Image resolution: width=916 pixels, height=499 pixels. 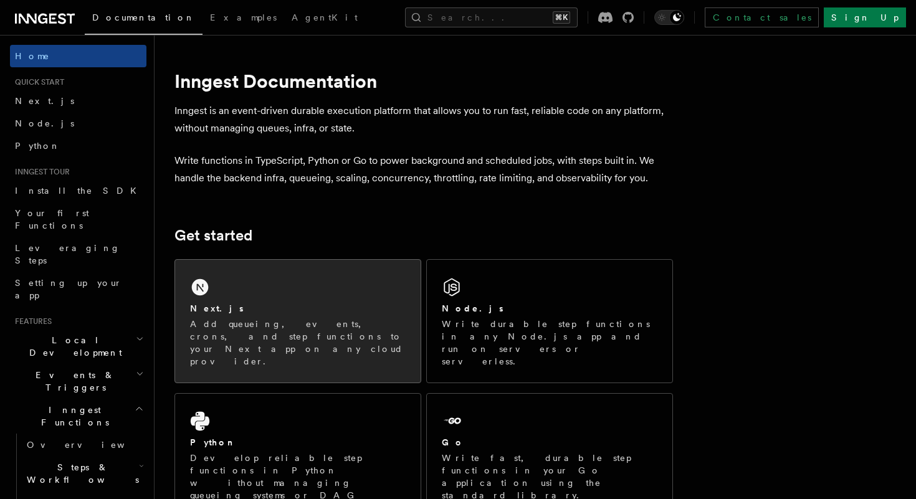 What do you see at coordinates (550, 321) in the screenshot?
I see `a: Node.jsWrite durable step functions in any Node.js app and run on servers or serverless.` at bounding box center [550, 321].